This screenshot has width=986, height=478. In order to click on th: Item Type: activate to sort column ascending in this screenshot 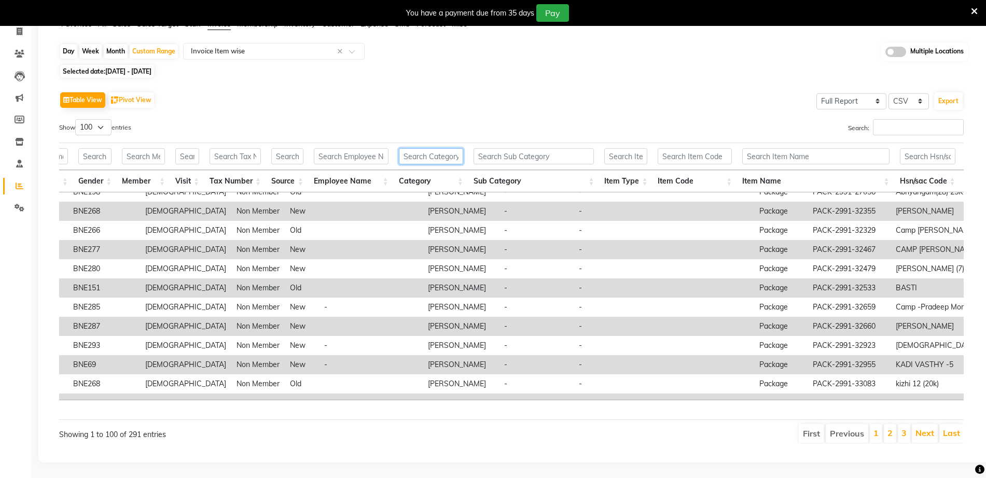, I will do `click(626, 181)`.